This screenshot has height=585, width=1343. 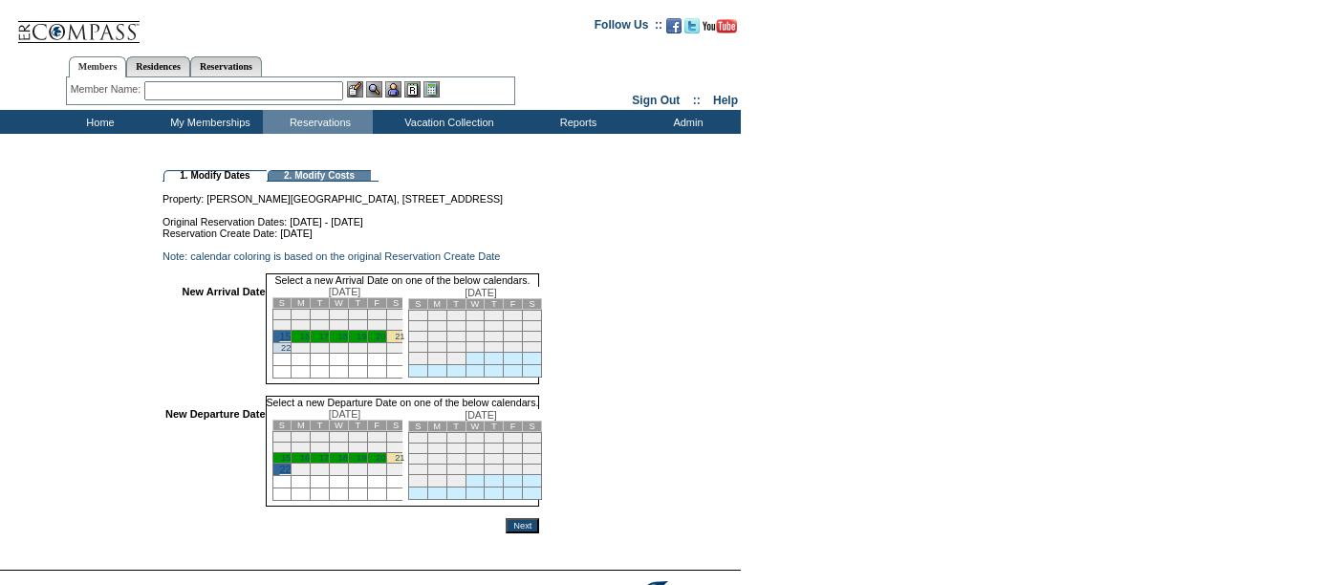 I want to click on td: 15, so click(x=418, y=336).